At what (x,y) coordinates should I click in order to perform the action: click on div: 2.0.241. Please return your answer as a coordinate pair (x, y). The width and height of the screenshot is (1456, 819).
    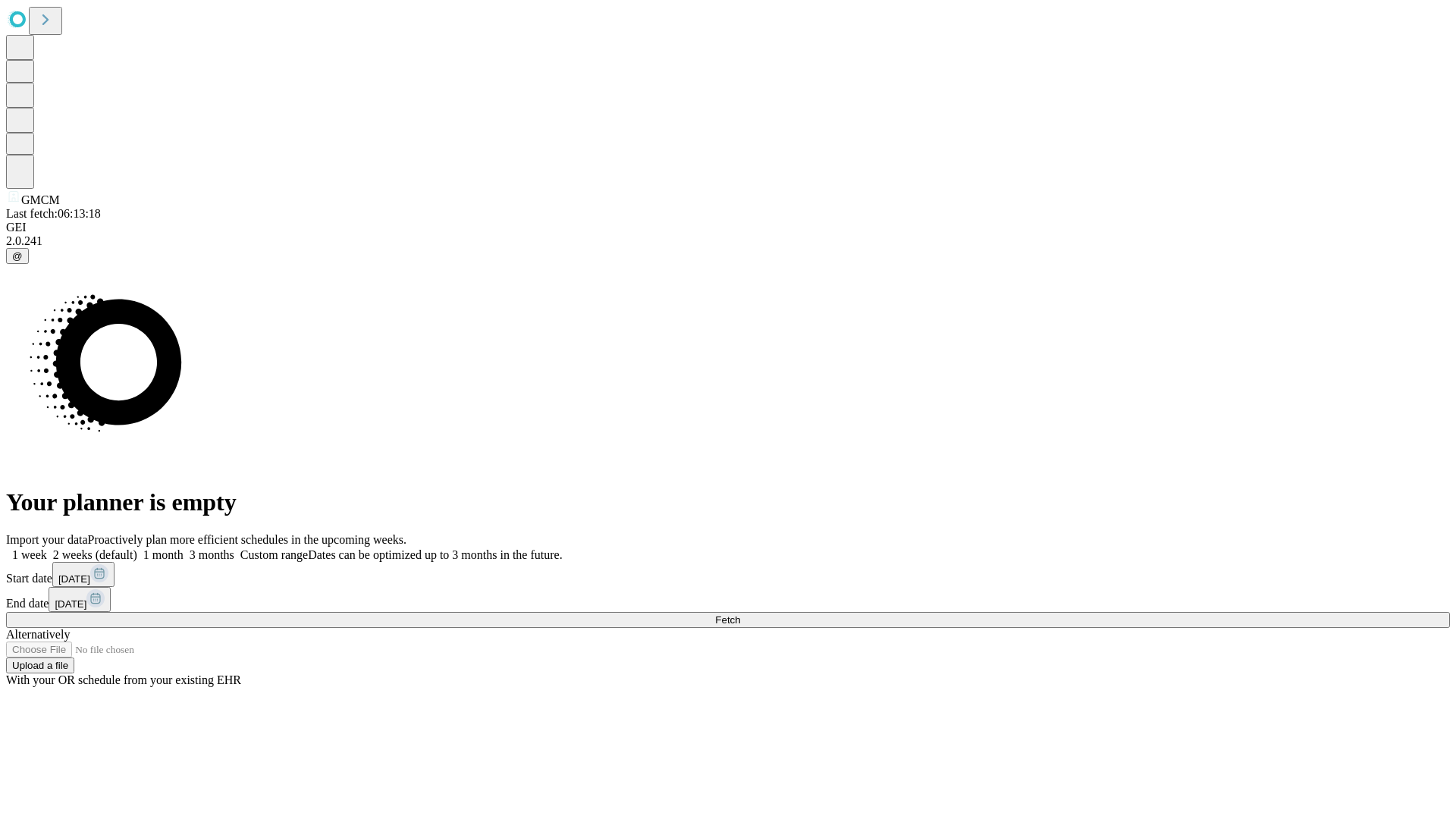
    Looking at the image, I should click on (728, 241).